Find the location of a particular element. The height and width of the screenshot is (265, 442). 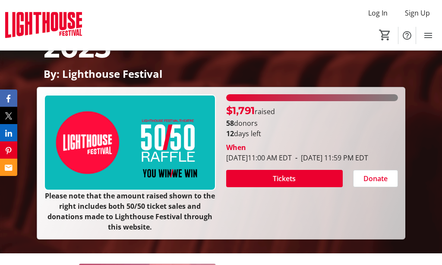

button: Log In is located at coordinates (378, 13).